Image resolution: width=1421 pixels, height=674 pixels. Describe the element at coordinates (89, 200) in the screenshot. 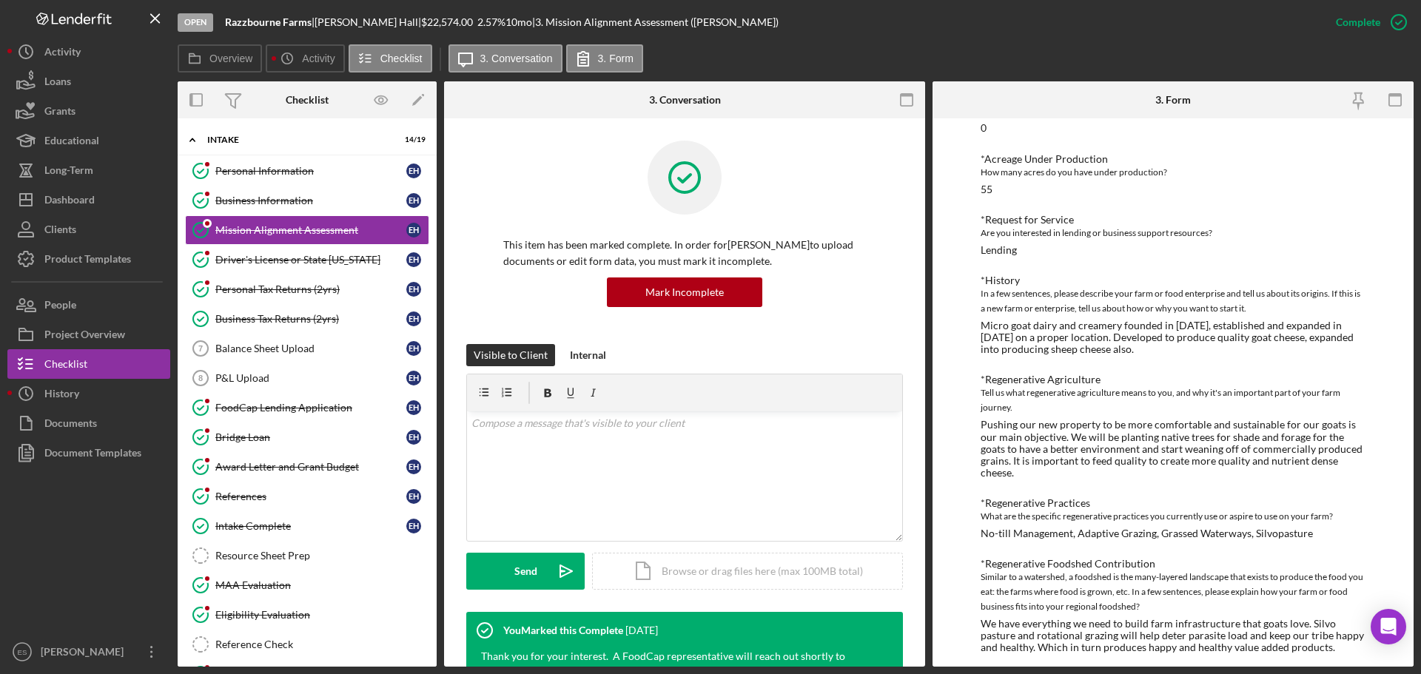

I see `a: Dashboard` at that location.